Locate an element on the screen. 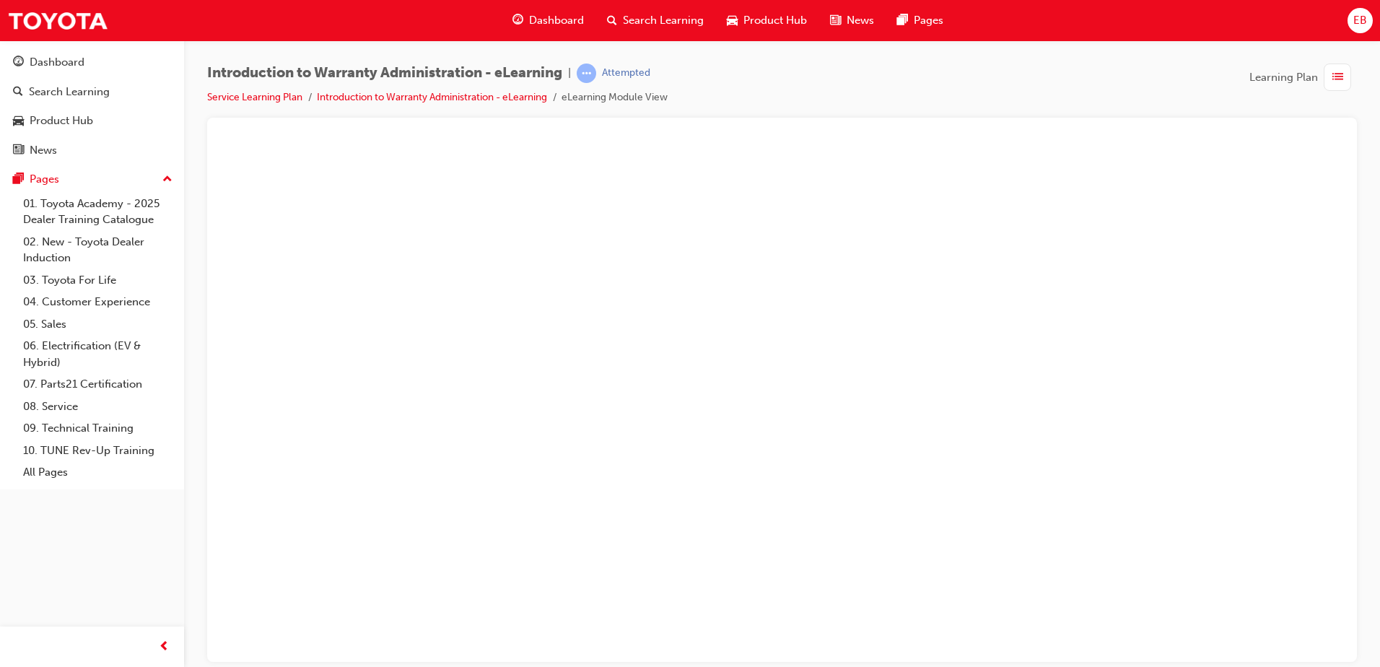 This screenshot has height=667, width=1380. a: Product Hub is located at coordinates (92, 121).